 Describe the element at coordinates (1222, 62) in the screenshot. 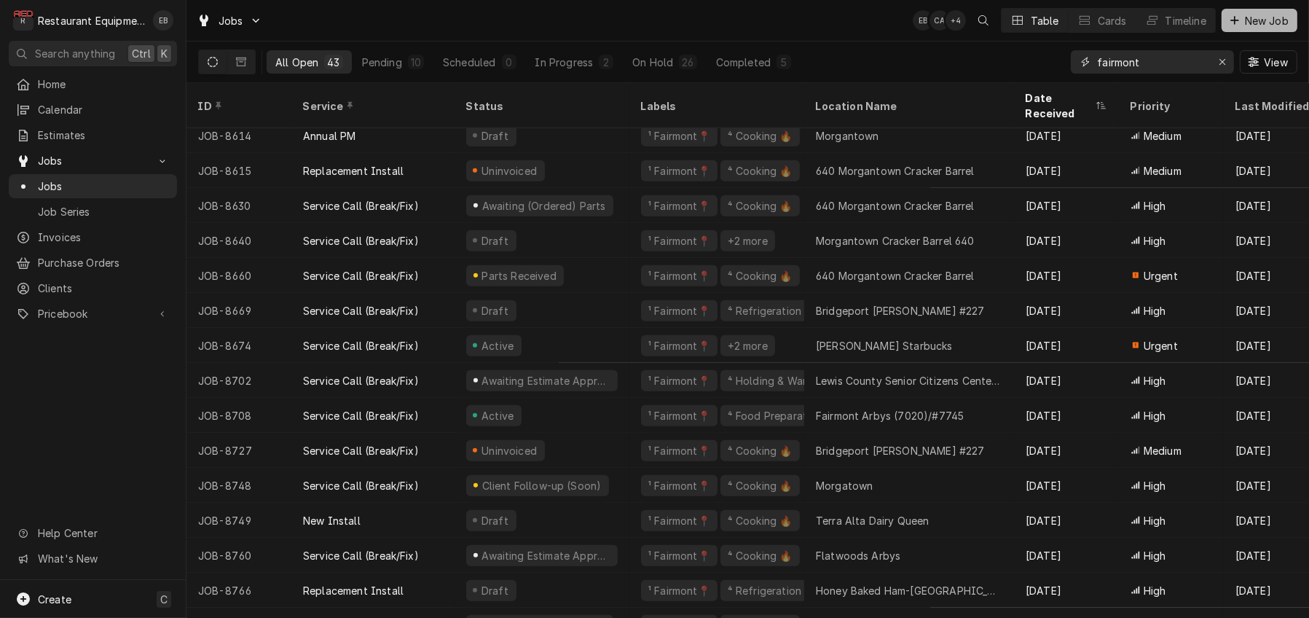

I see `button: Erase input` at that location.